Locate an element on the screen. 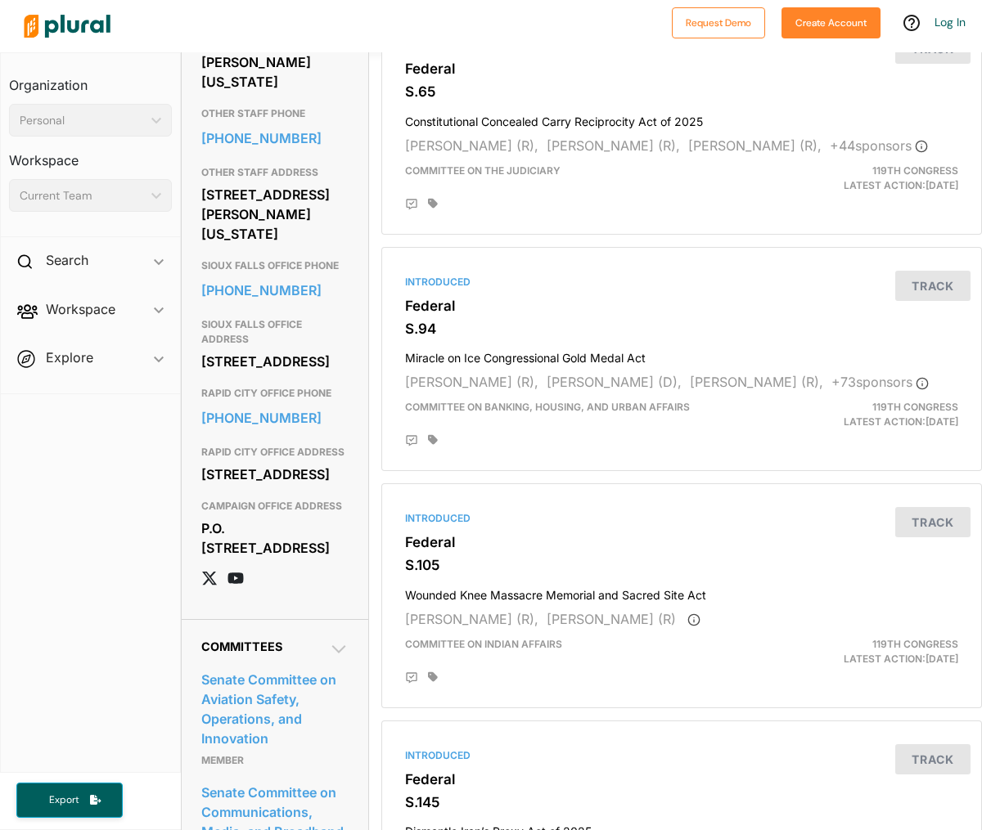  h3: Workspace is located at coordinates (90, 155).